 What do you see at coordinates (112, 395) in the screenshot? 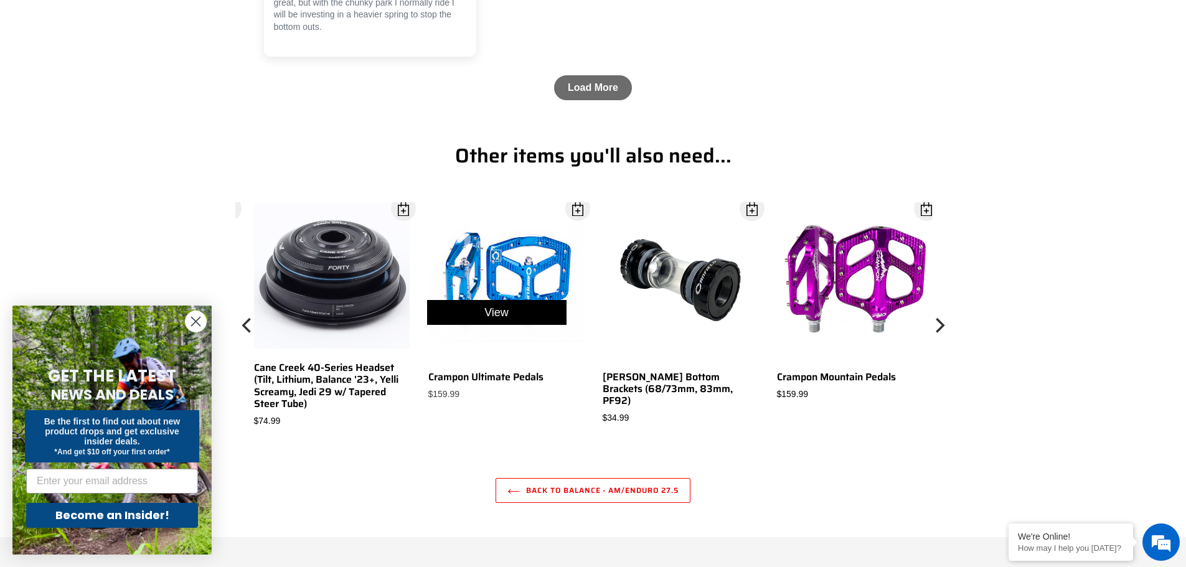
I see `span: NEWS AND DEALS` at bounding box center [112, 395].